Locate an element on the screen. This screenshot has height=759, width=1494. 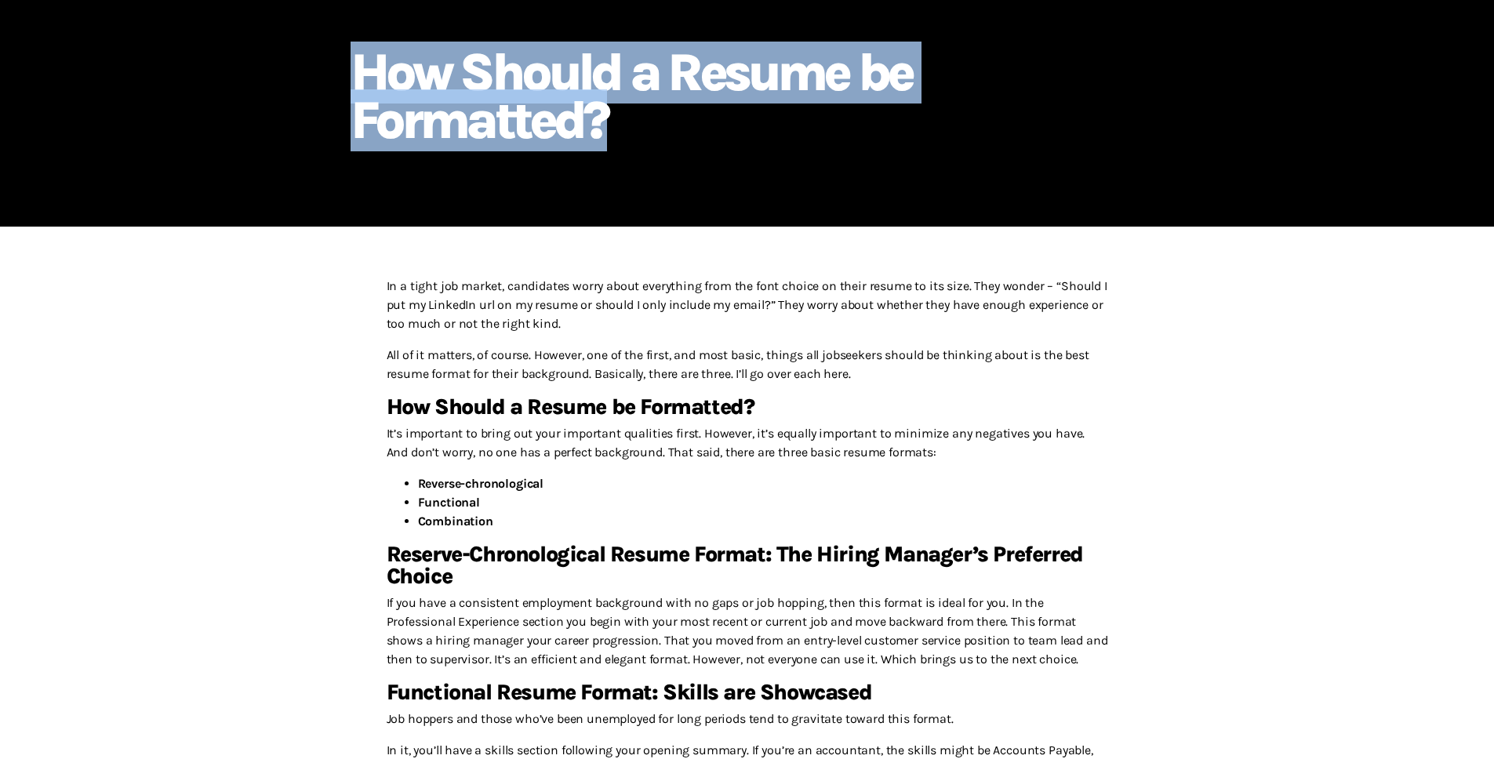
p: All of it matters, of course. However, one of the first, and most basic, things all jobseekers sh... is located at coordinates (747, 365).